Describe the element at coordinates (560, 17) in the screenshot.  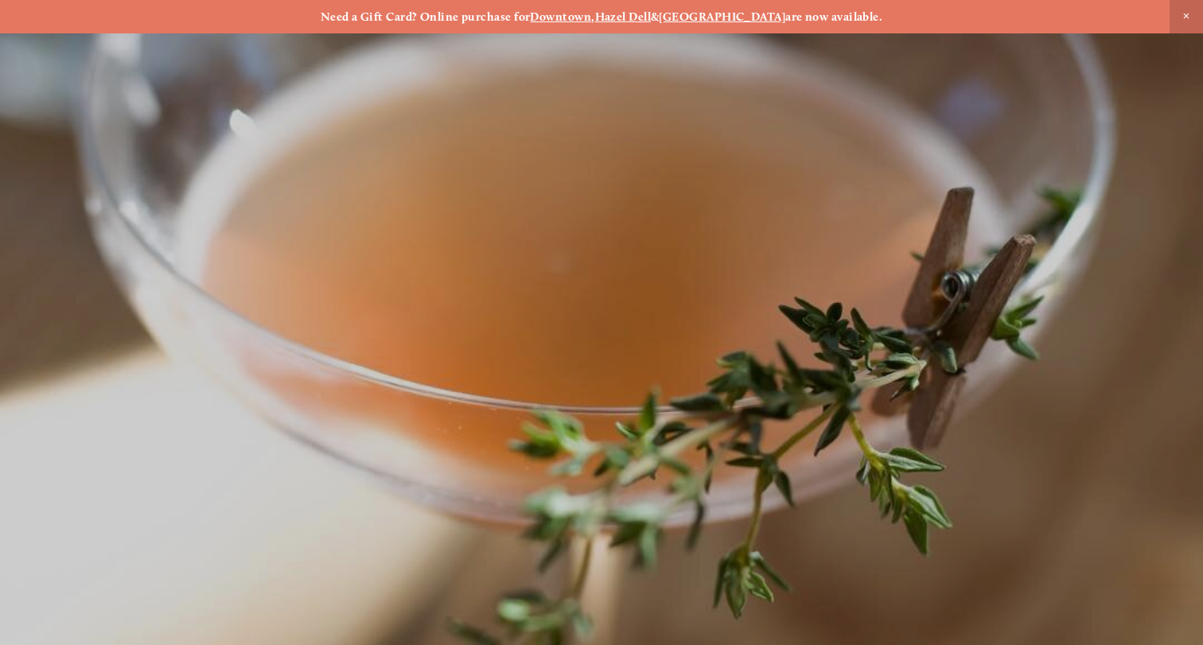
I see `a: Downtown` at that location.